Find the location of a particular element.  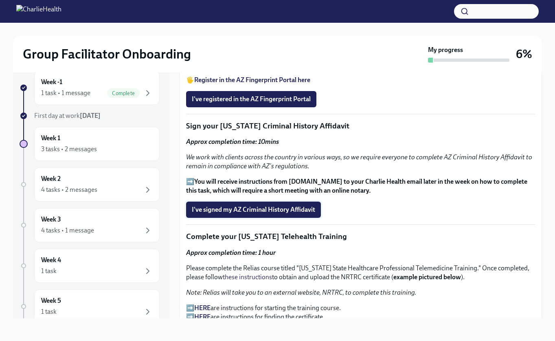

h6: Week 1 is located at coordinates (50, 138).